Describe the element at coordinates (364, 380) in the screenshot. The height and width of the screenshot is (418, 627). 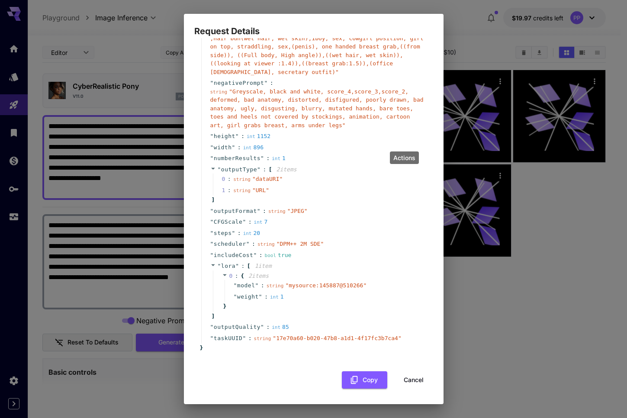
I see `button: Copy` at that location.